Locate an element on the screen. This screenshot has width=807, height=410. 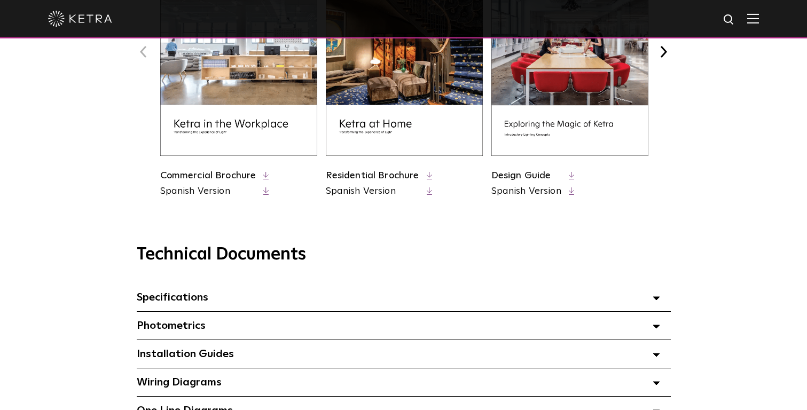
a: Residential Brochure is located at coordinates (372, 176).